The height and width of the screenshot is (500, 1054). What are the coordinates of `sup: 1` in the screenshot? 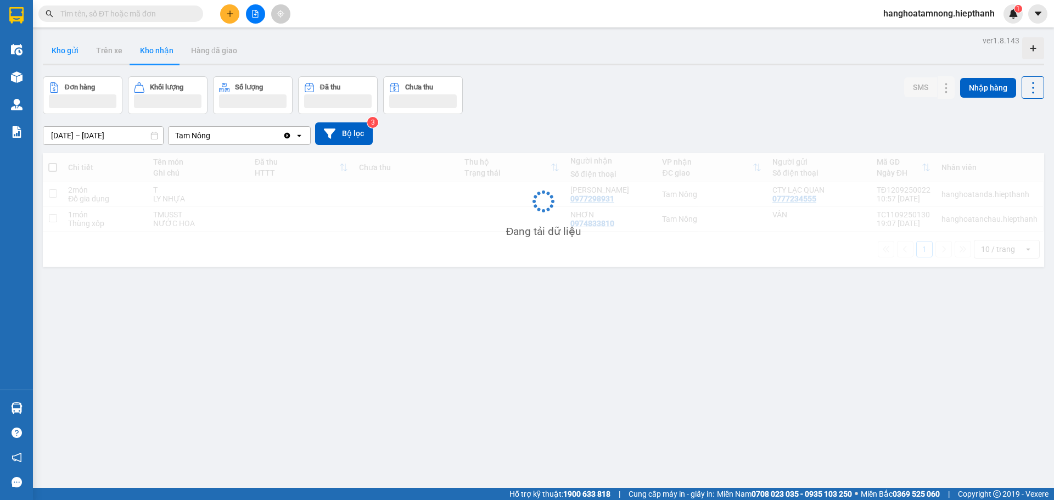 It's located at (1018, 9).